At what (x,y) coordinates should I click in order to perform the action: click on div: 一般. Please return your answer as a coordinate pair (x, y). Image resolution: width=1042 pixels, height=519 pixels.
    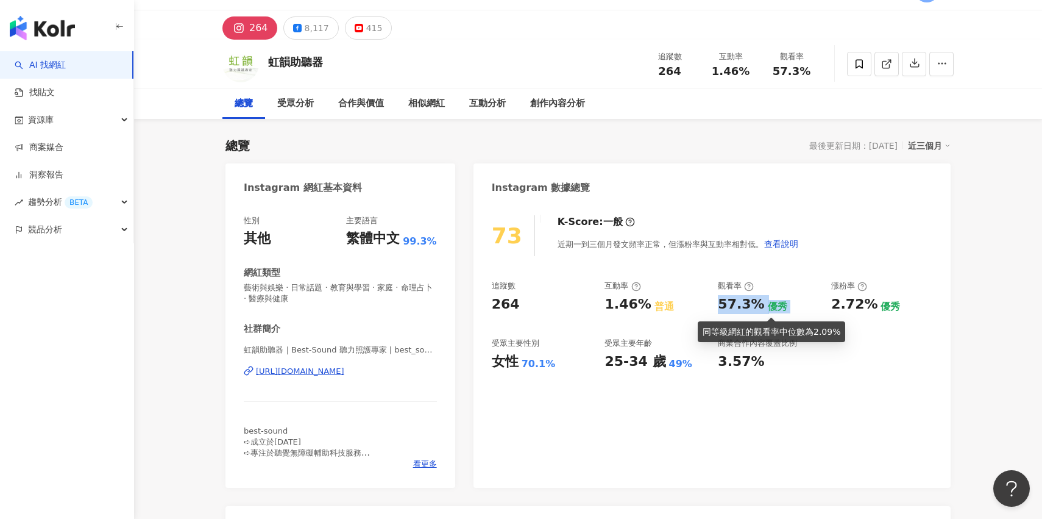
    Looking at the image, I should click on (613, 222).